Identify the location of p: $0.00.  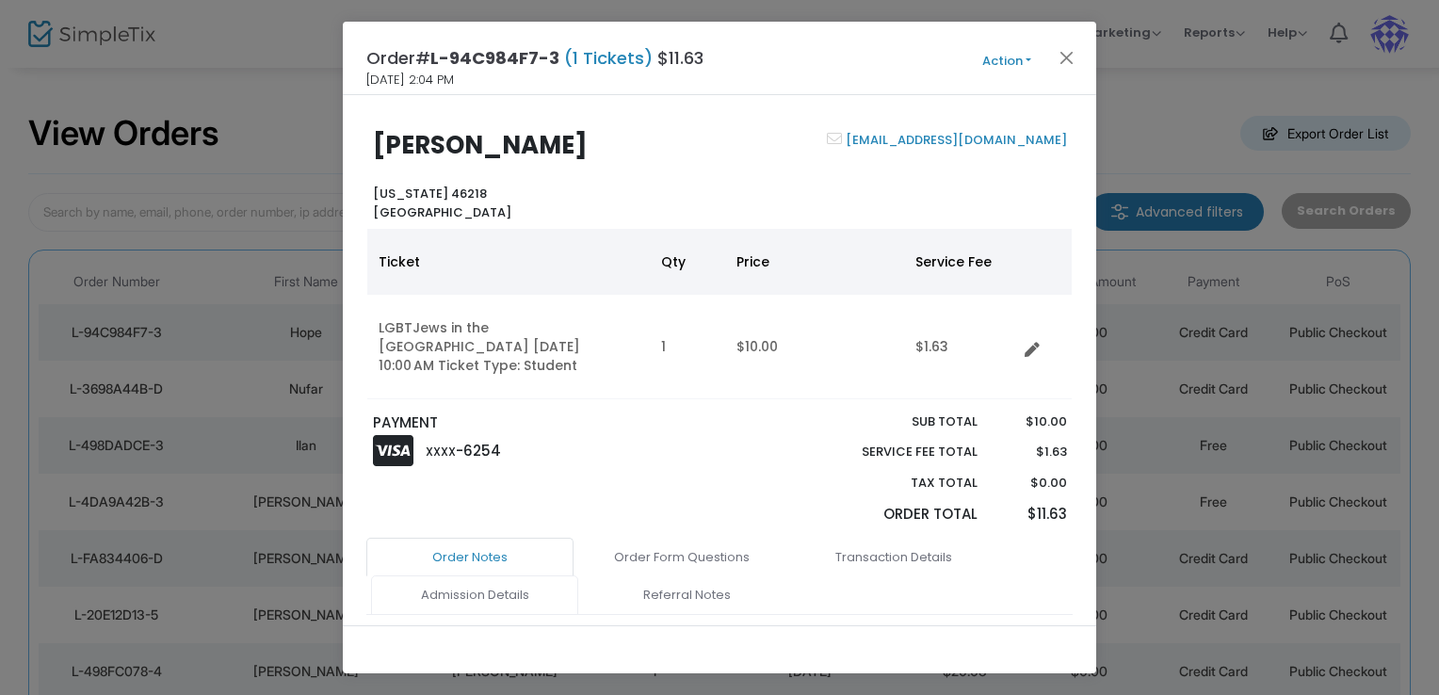
(1031, 483).